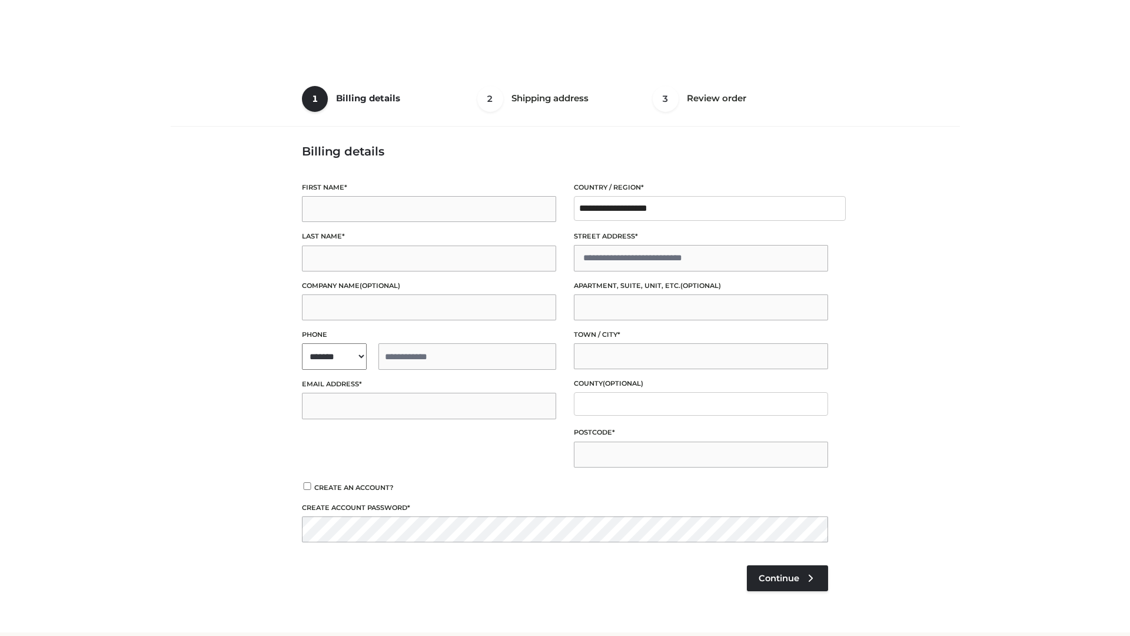  Describe the element at coordinates (354, 487) in the screenshot. I see `span: Create an account?` at that location.